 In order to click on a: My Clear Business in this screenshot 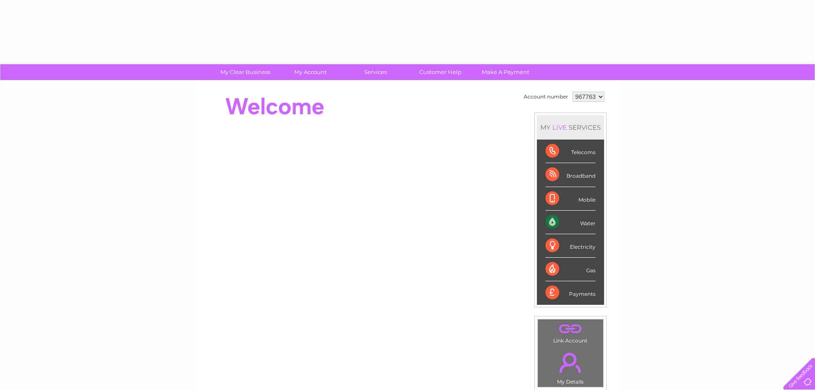, I will do `click(245, 72)`.